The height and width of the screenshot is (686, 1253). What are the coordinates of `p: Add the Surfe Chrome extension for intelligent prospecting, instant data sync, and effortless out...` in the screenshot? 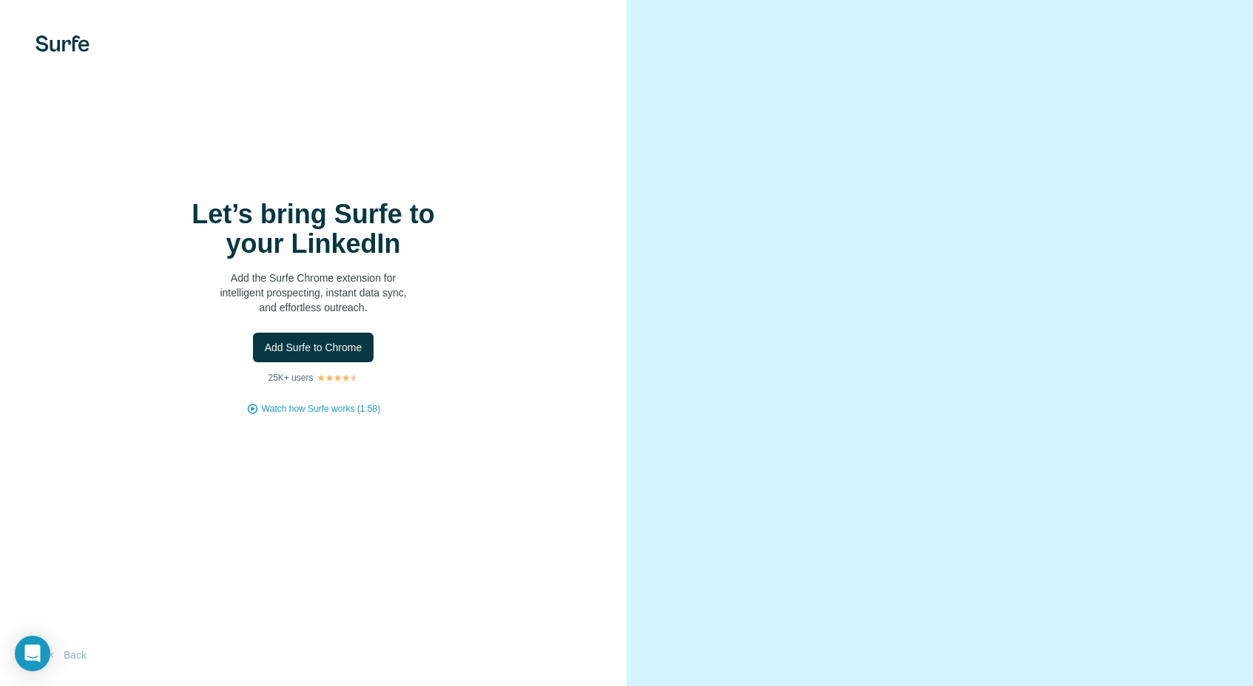 It's located at (314, 293).